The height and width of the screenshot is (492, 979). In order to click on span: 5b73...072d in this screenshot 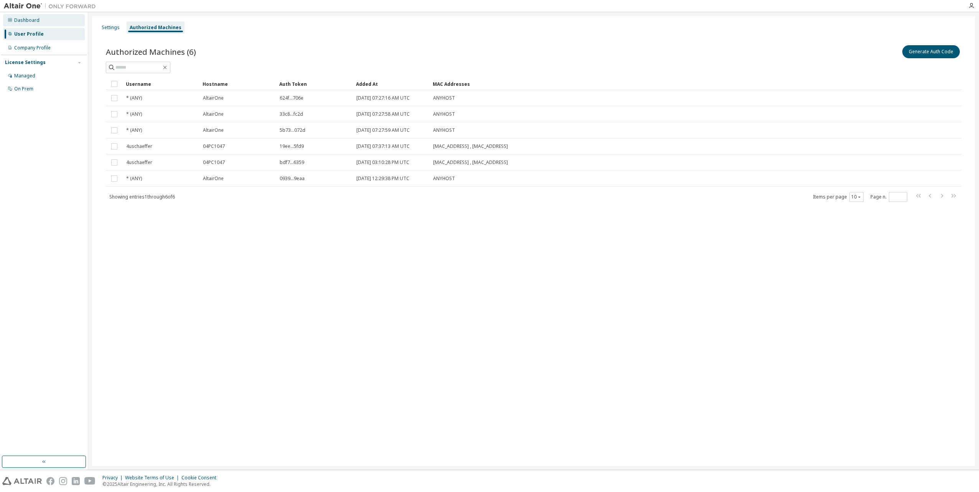, I will do `click(292, 130)`.